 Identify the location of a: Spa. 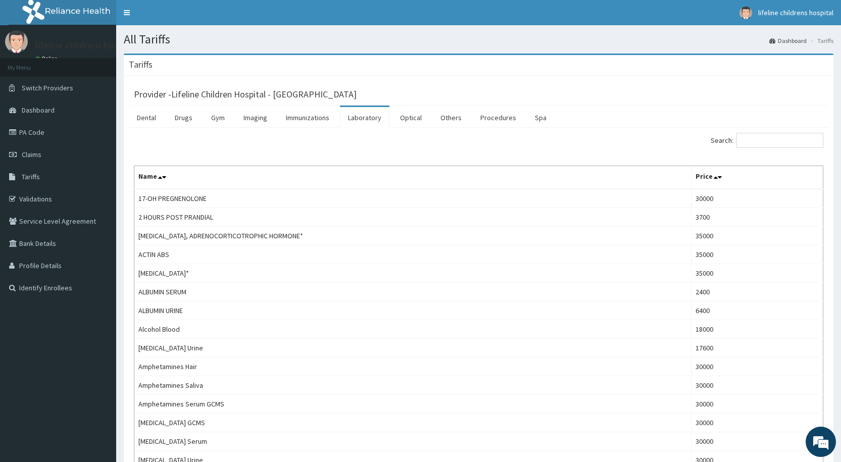
(541, 118).